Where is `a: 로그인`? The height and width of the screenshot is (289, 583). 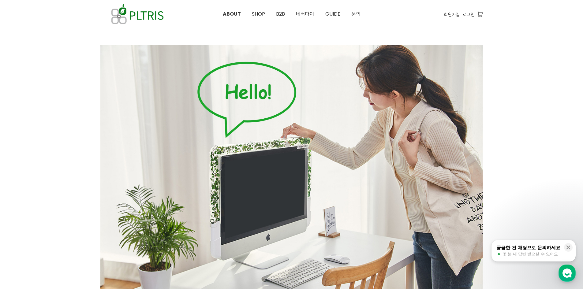
a: 로그인 is located at coordinates (468, 14).